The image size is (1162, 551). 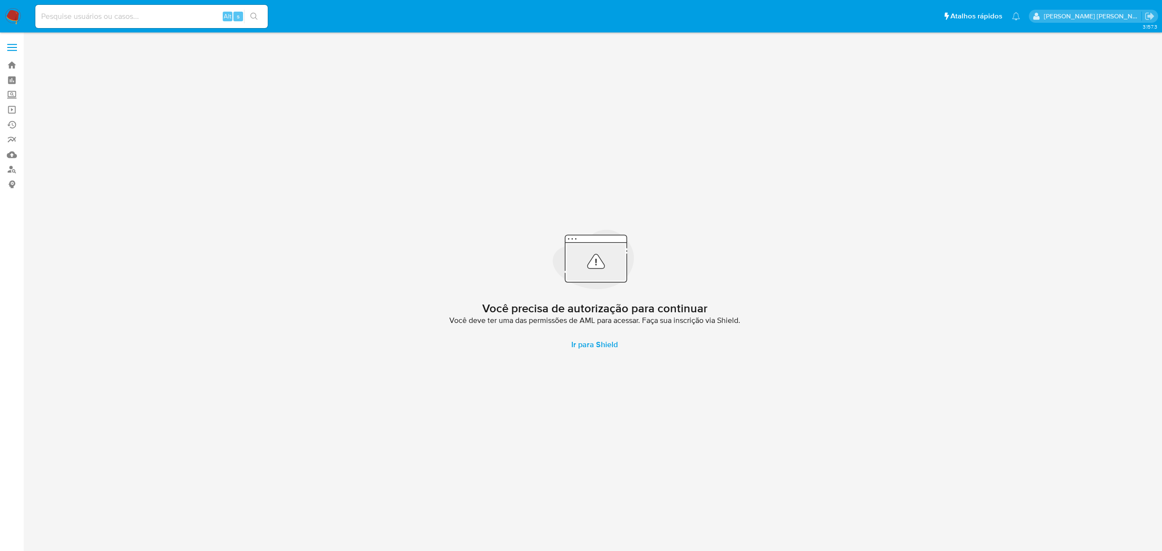 What do you see at coordinates (1150, 16) in the screenshot?
I see `a: Sair` at bounding box center [1150, 16].